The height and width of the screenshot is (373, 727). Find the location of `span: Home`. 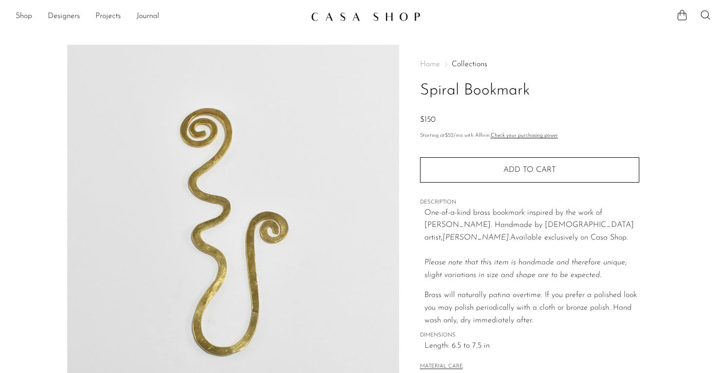

span: Home is located at coordinates (430, 64).